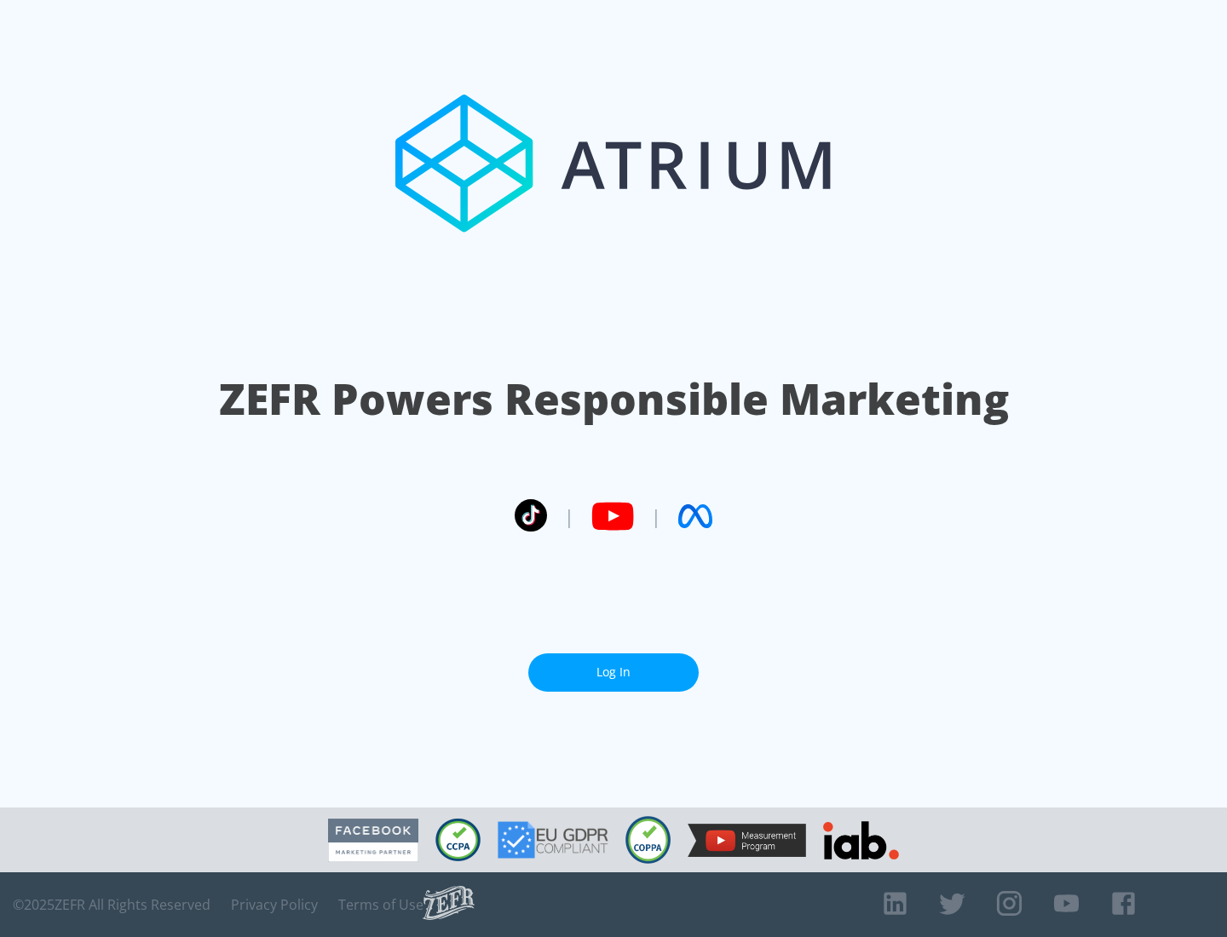 Image resolution: width=1227 pixels, height=937 pixels. Describe the element at coordinates (647, 840) in the screenshot. I see `img: COPPA Compliant` at that location.